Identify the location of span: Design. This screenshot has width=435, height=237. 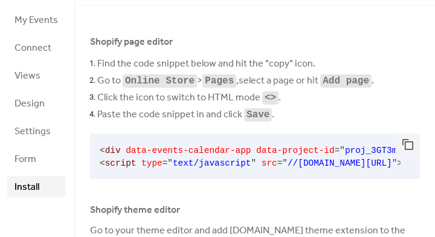
(30, 104).